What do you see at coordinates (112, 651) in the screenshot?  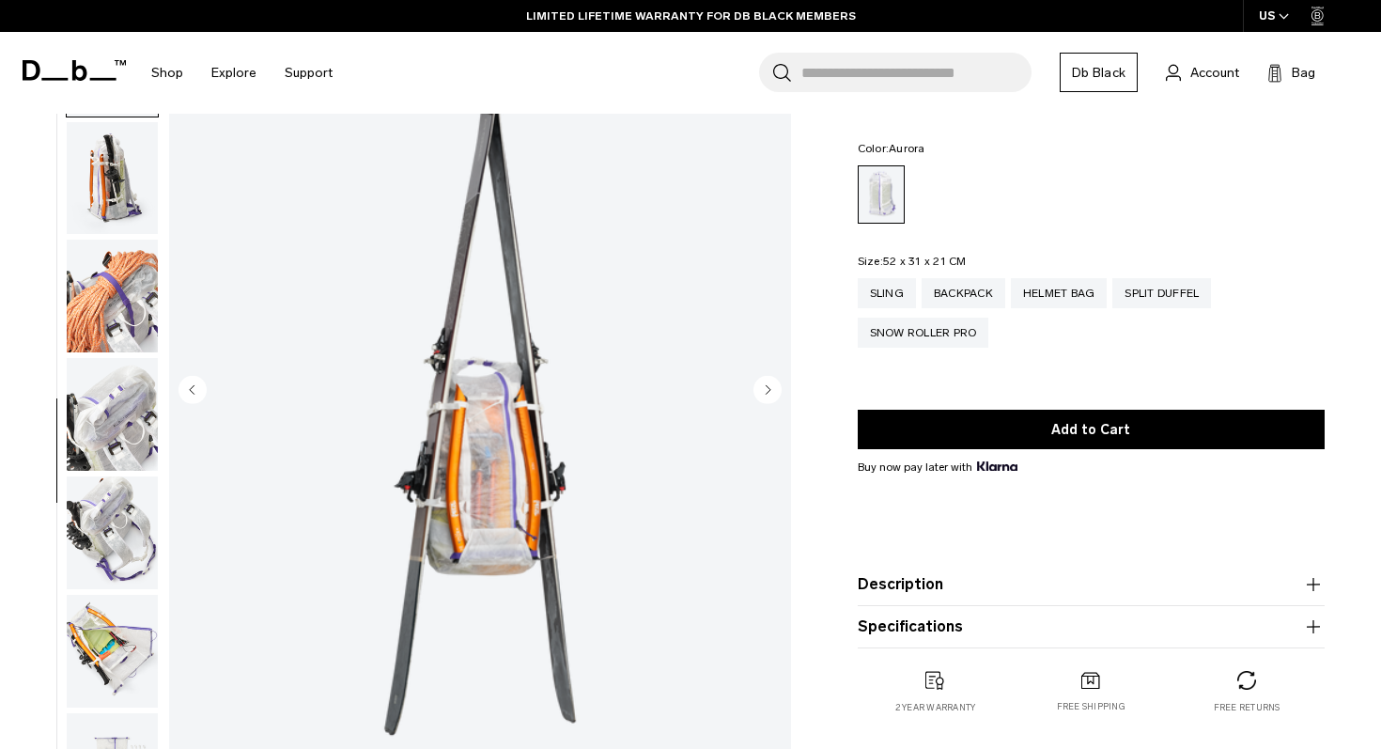 I see `button: Weigh_Lighter_Backpack_25L_14.png` at bounding box center [112, 651].